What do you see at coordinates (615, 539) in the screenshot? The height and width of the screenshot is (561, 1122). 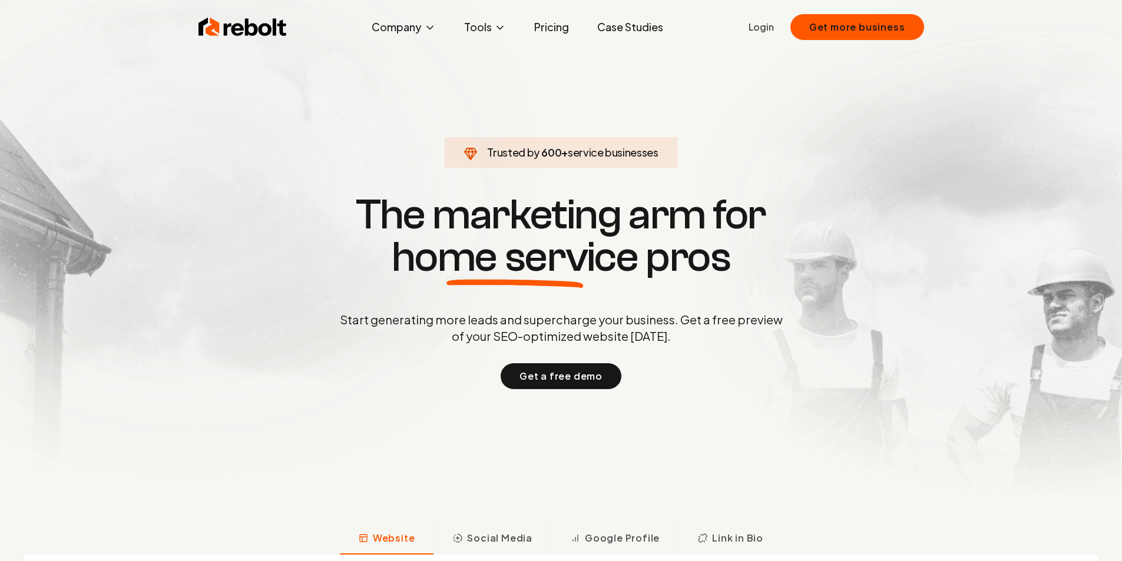 I see `button: Google Profile` at bounding box center [615, 539].